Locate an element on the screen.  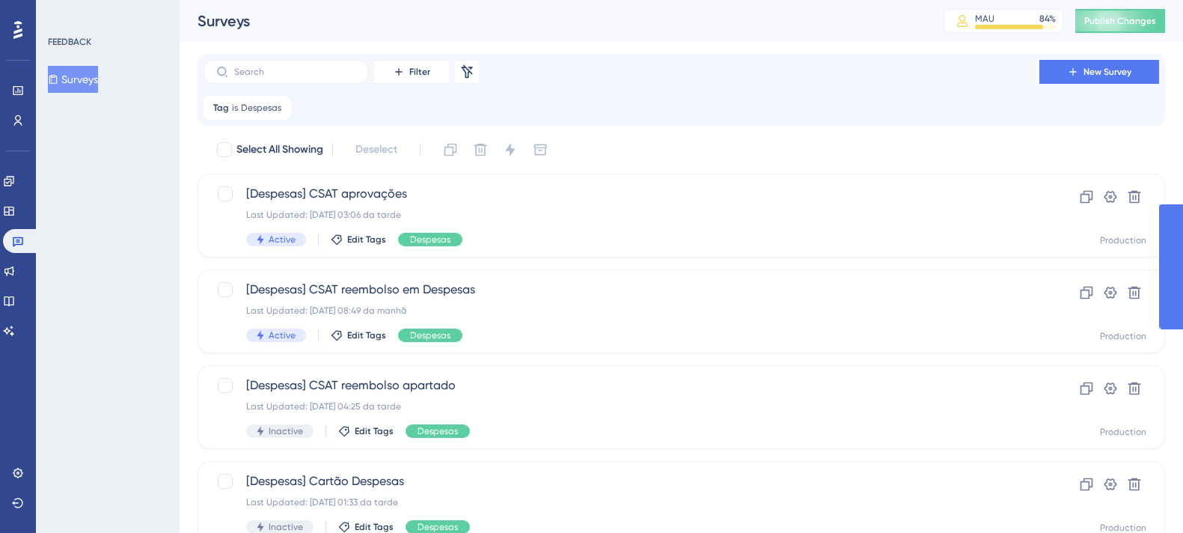
div: Surveys is located at coordinates (551, 21).